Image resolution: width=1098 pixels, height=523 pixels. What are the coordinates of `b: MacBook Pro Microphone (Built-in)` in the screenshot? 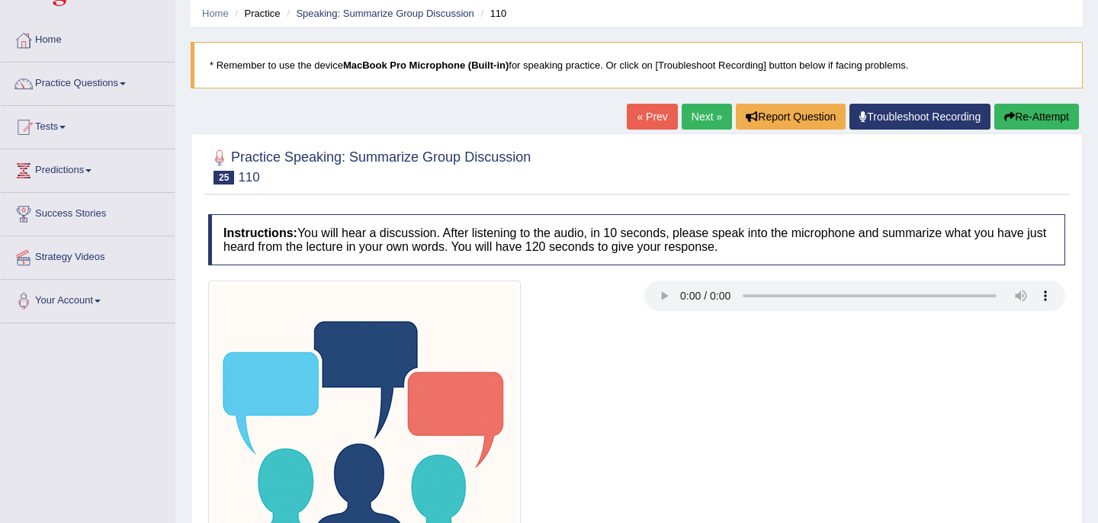 It's located at (426, 65).